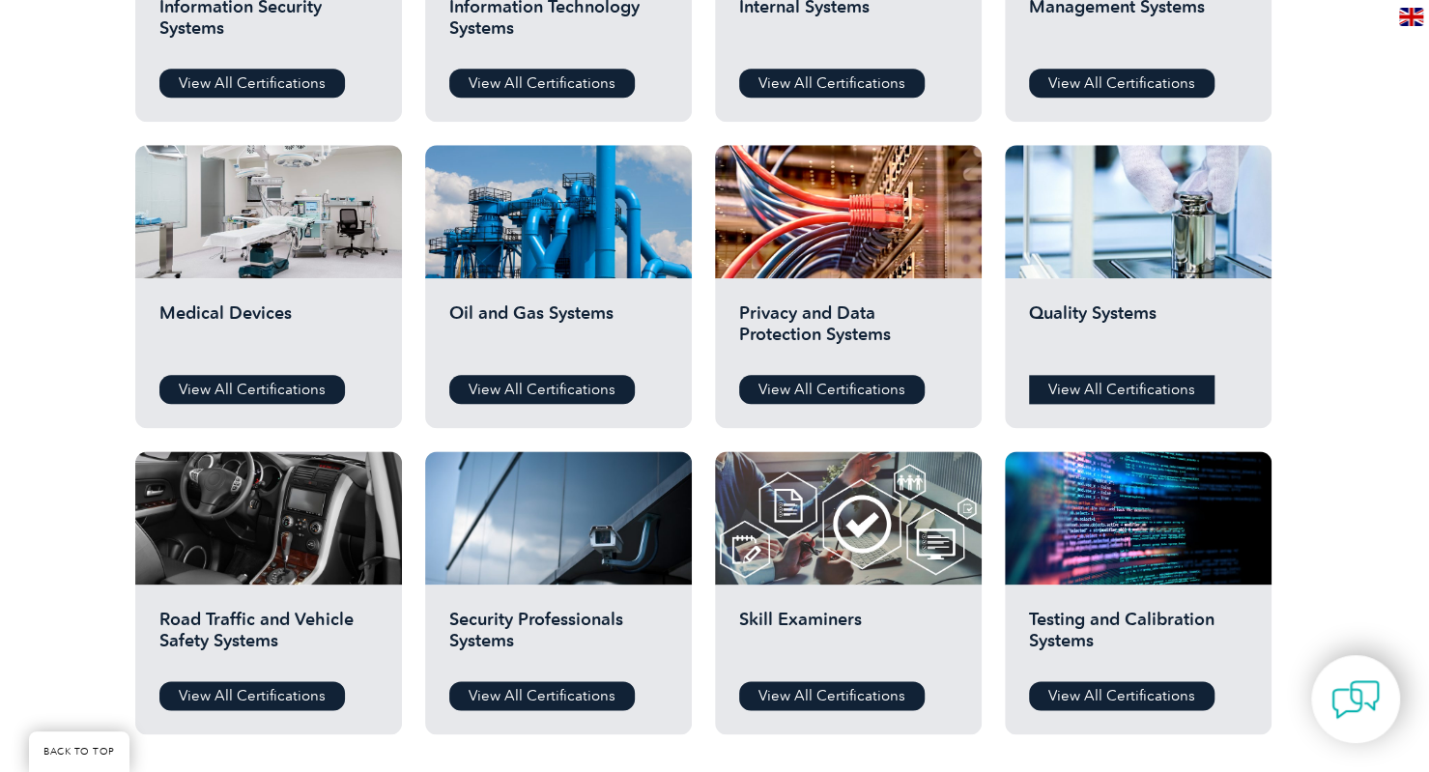 This screenshot has height=772, width=1429. What do you see at coordinates (558, 331) in the screenshot?
I see `h2: Oil and Gas Systems` at bounding box center [558, 331].